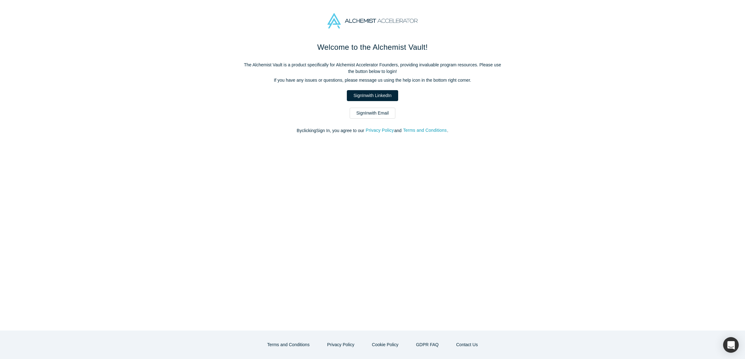 This screenshot has width=745, height=359. What do you see at coordinates (372, 80) in the screenshot?
I see `p: If you have any issues or questions, please message us using the help icon in the bottom right co...` at bounding box center [372, 80].